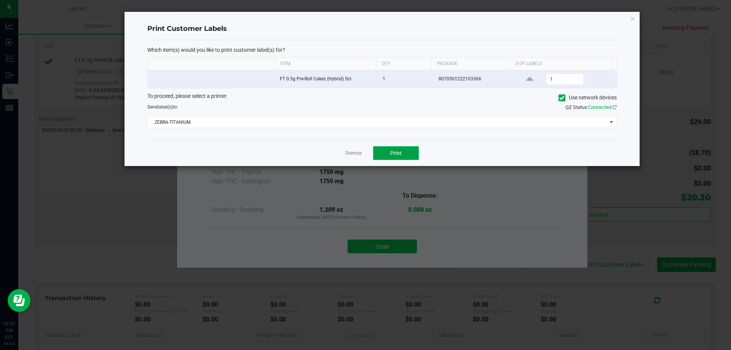 Image resolution: width=731 pixels, height=350 pixels. What do you see at coordinates (382, 29) in the screenshot?
I see `h4: Print Customer Labels` at bounding box center [382, 29].